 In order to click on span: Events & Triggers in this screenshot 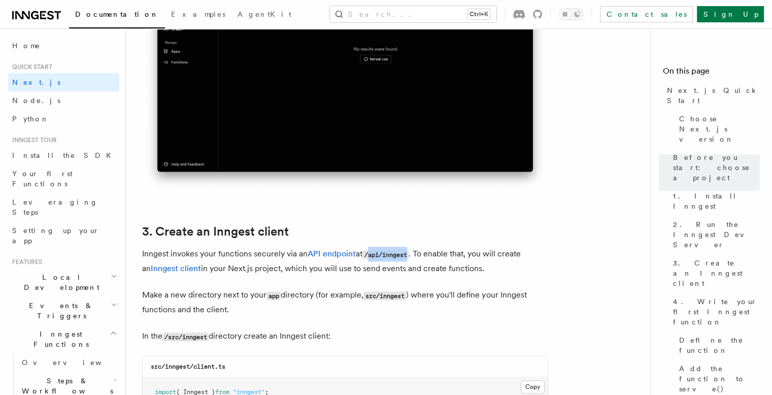, I will do `click(59, 310)`.